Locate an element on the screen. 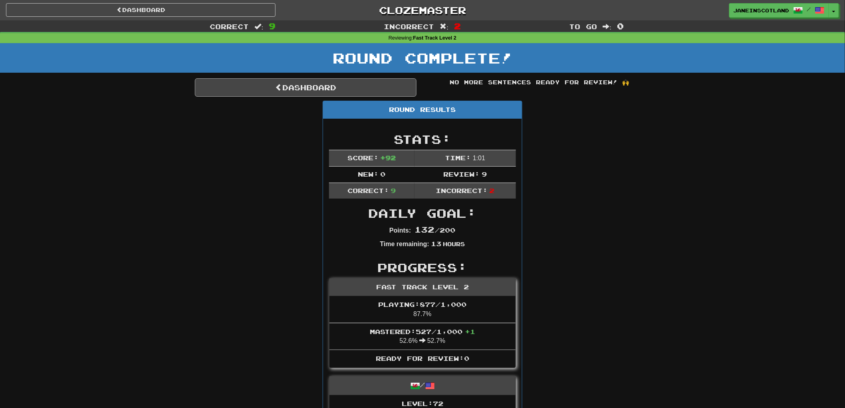  span: + 1 is located at coordinates (470, 331).